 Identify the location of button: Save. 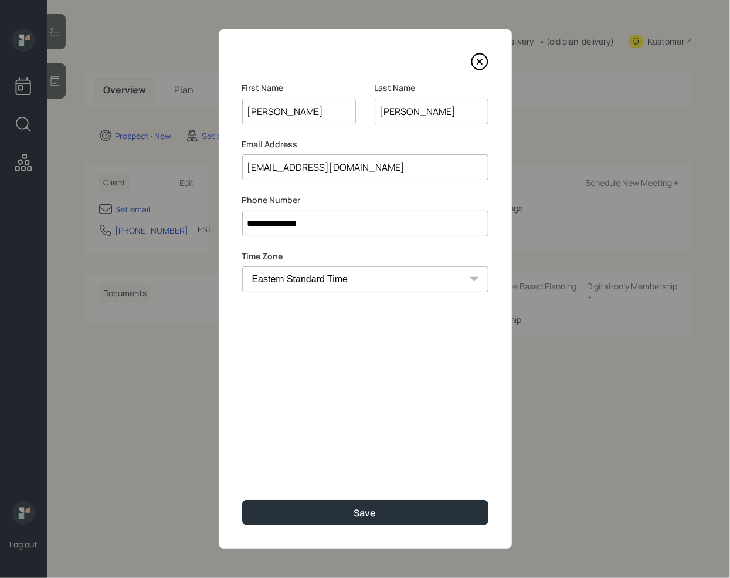
(365, 512).